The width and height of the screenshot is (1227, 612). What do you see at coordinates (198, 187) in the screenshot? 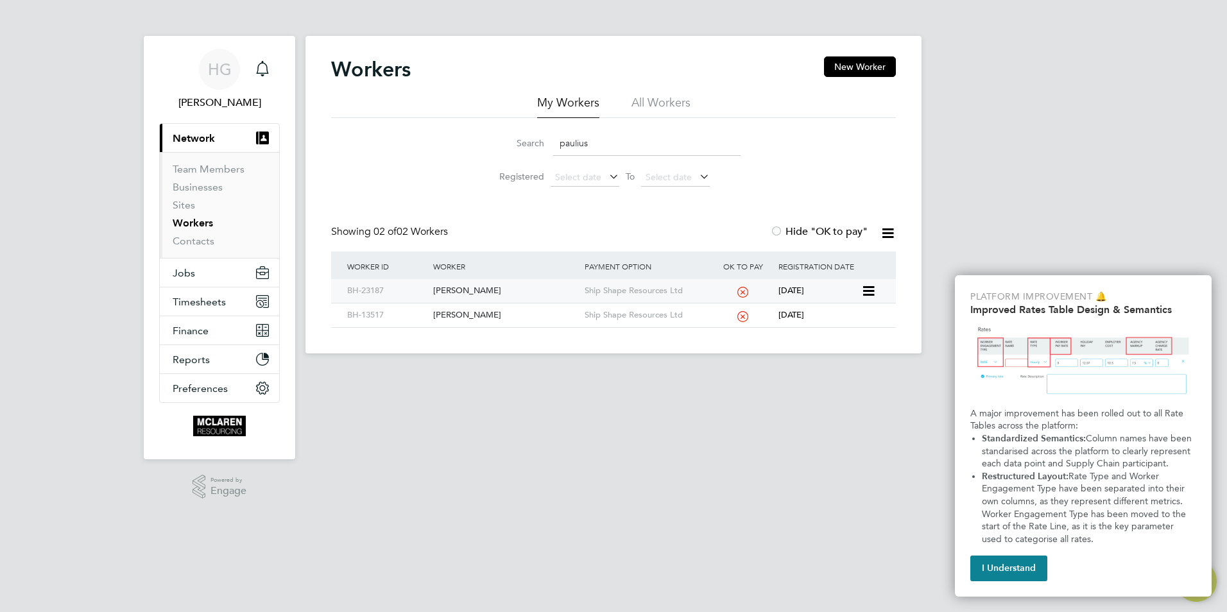
I see `a: Businesses` at bounding box center [198, 187].